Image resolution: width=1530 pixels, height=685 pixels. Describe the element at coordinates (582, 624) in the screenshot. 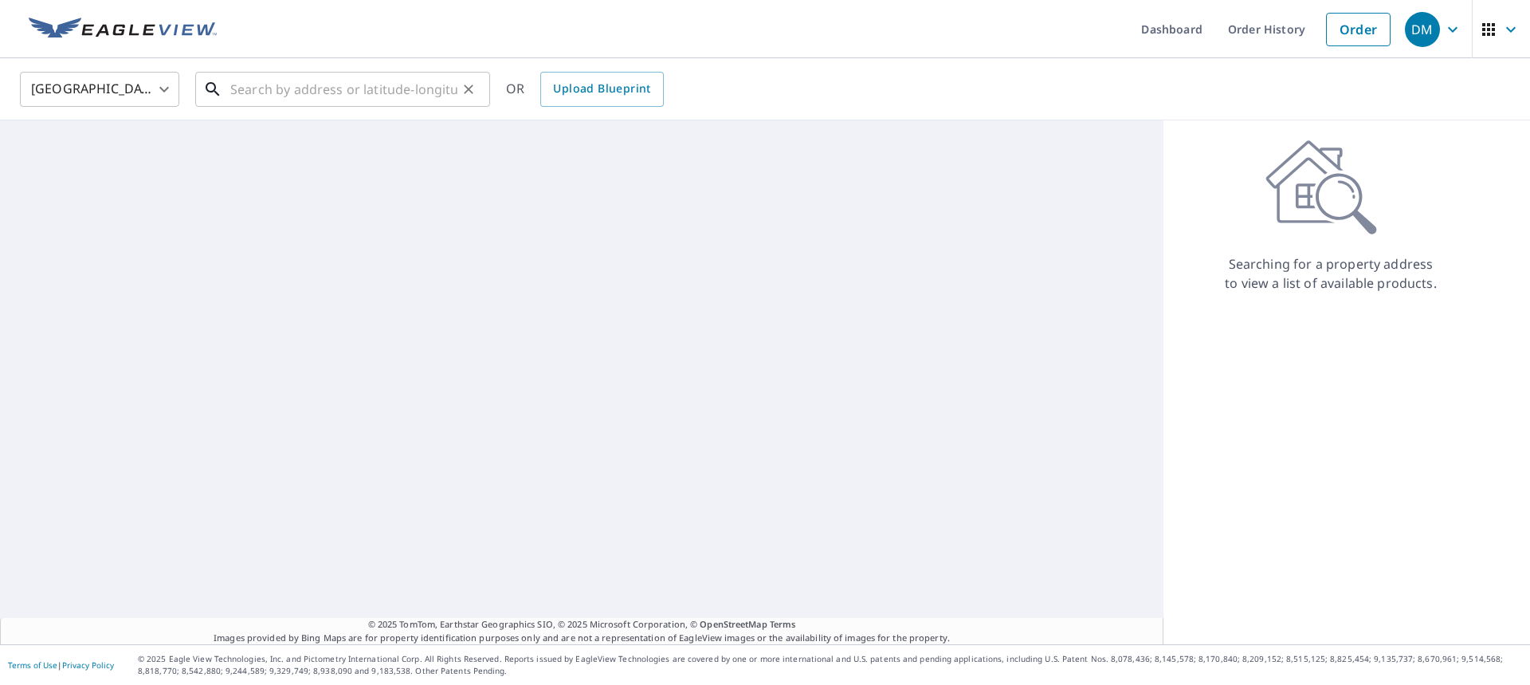

I see `span: © 2025 TomTom, Earthstar Geographics SIO, © 2025 Microsoft Corporation, ©` at that location.